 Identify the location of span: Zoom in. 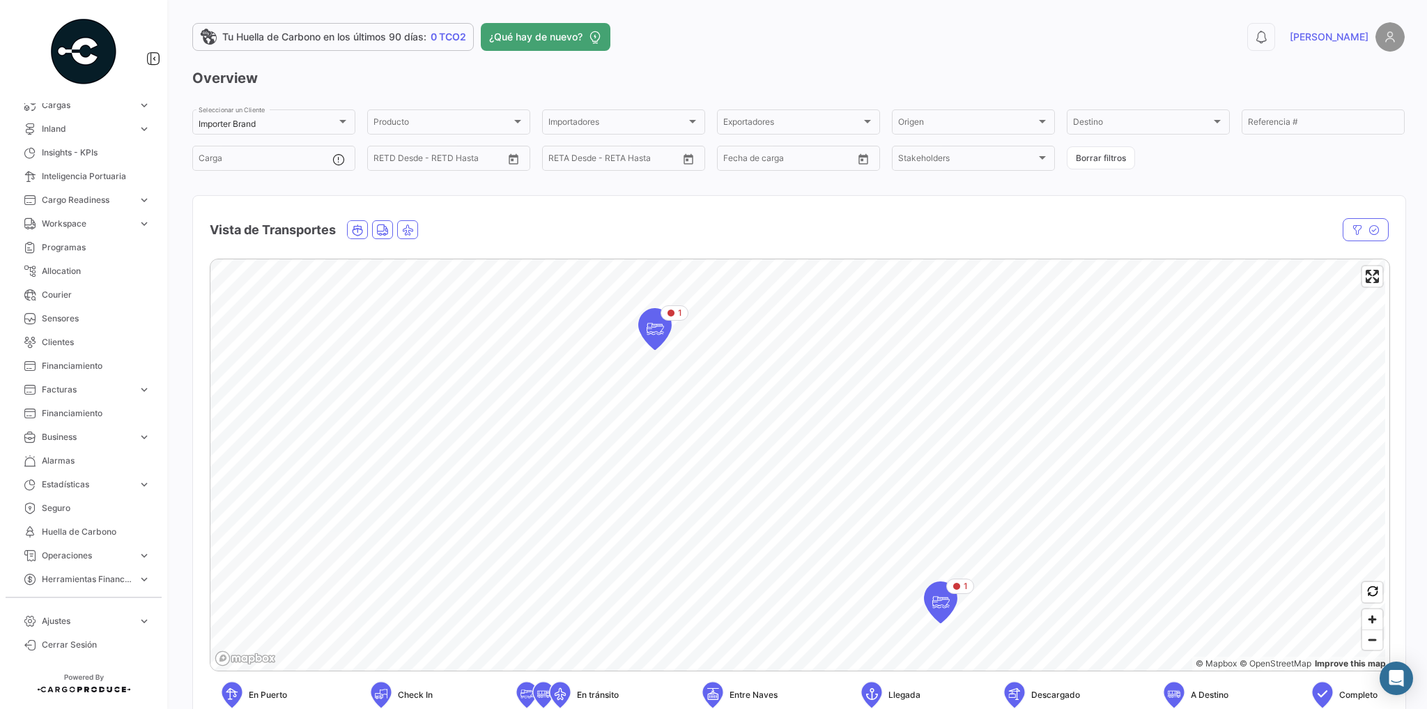
(1372, 619).